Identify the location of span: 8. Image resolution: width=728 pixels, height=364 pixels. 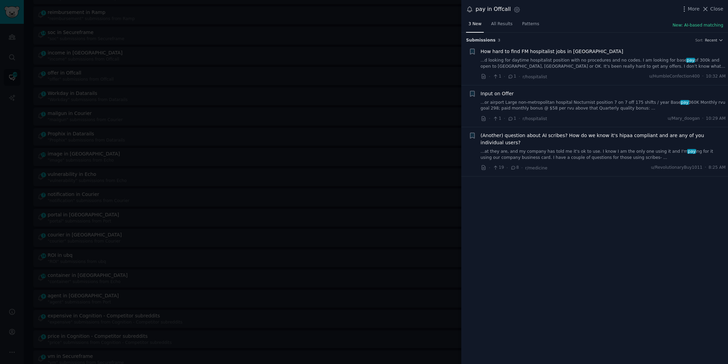
(514, 168).